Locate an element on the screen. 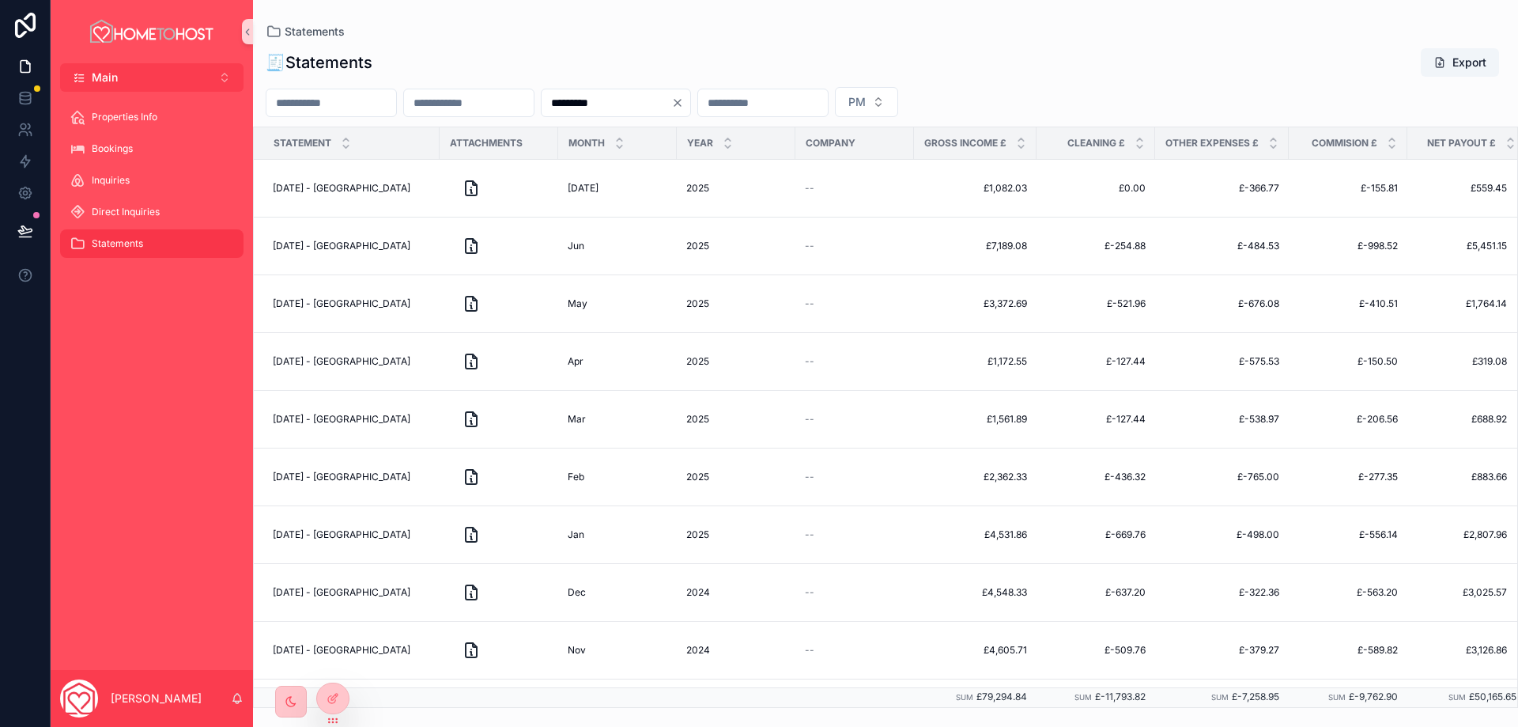 The height and width of the screenshot is (727, 1518). a: Inquiries is located at coordinates (152, 180).